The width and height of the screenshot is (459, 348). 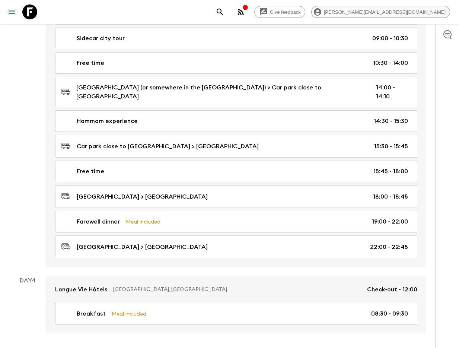 What do you see at coordinates (390, 222) in the screenshot?
I see `p: 19:00 - 22:00` at bounding box center [390, 222].